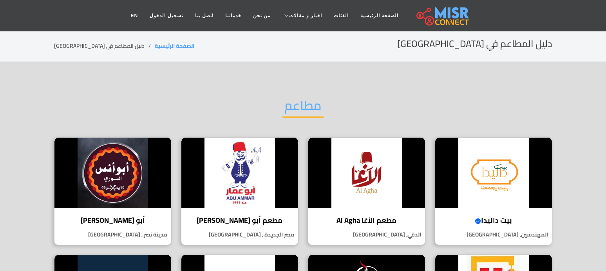 The image size is (606, 271). Describe the element at coordinates (366, 220) in the screenshot. I see `h4: مطعم الأغا Al Agha` at that location.